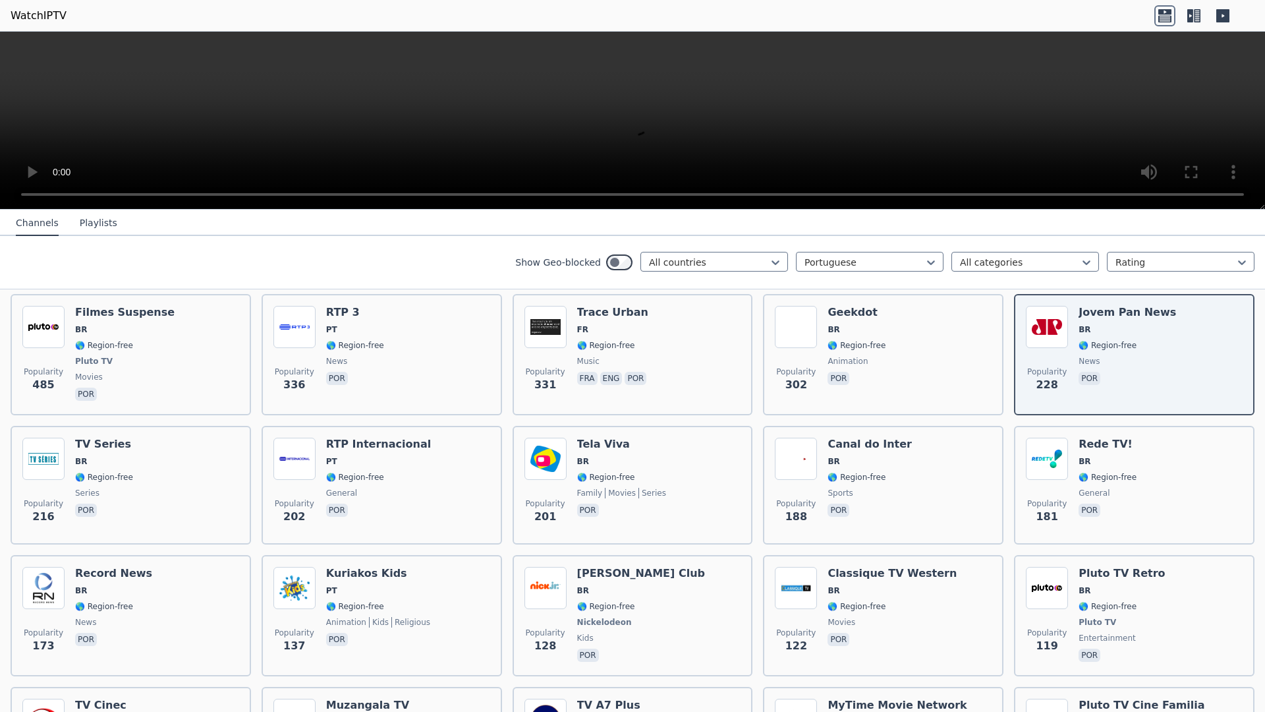 The width and height of the screenshot is (1265, 712). I want to click on p: fra, so click(587, 378).